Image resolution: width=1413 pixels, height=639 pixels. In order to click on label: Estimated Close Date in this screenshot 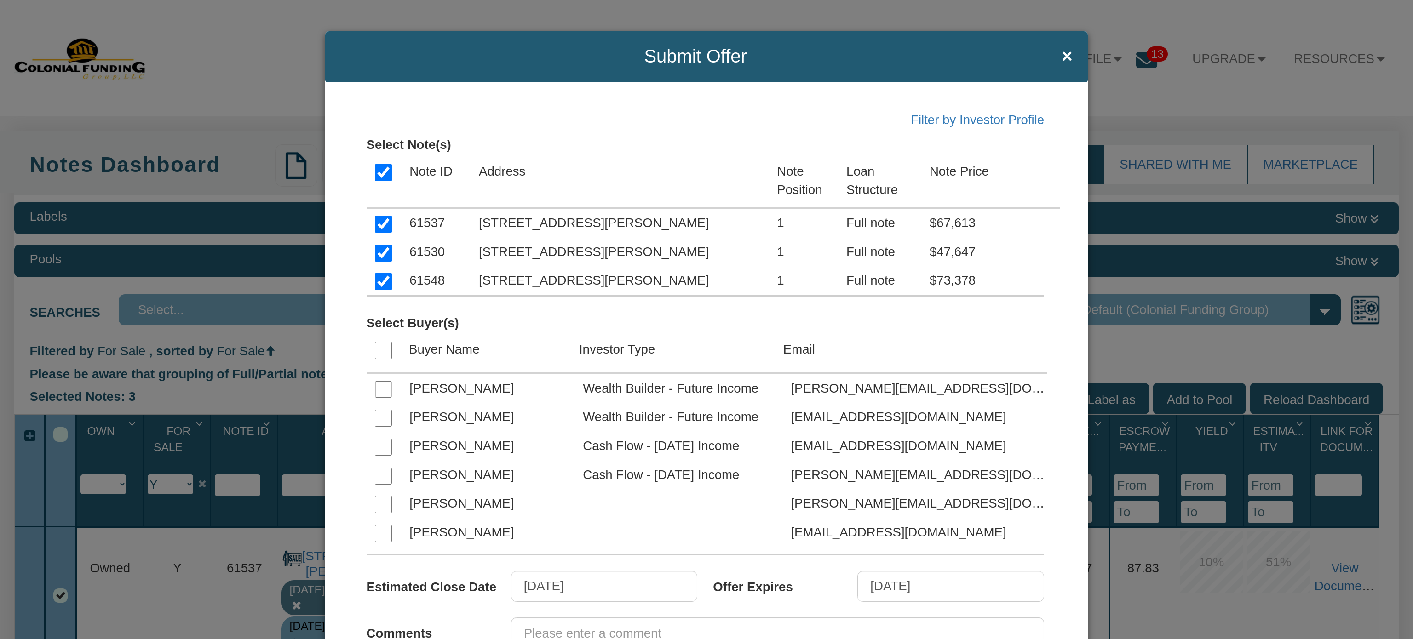, I will do `click(439, 584)`.